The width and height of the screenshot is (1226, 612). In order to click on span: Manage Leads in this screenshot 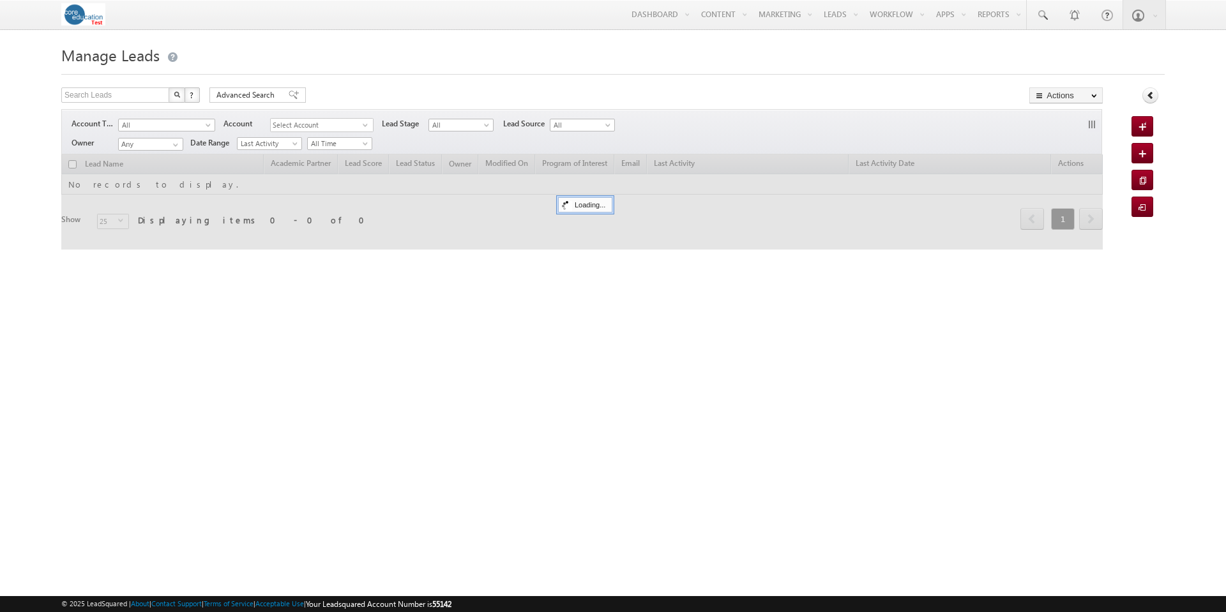, I will do `click(110, 55)`.